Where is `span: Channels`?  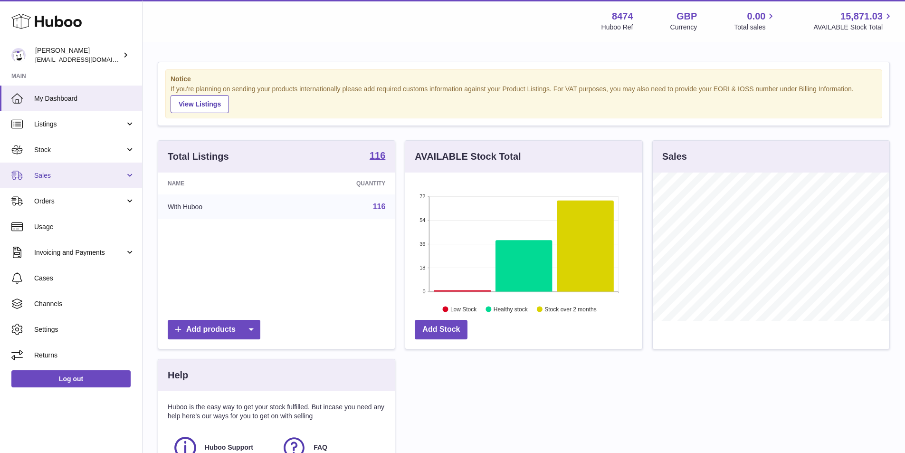 span: Channels is located at coordinates (85, 304).